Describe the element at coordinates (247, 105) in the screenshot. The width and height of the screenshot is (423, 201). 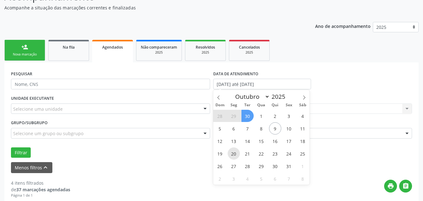
I see `span: Ter` at that location.